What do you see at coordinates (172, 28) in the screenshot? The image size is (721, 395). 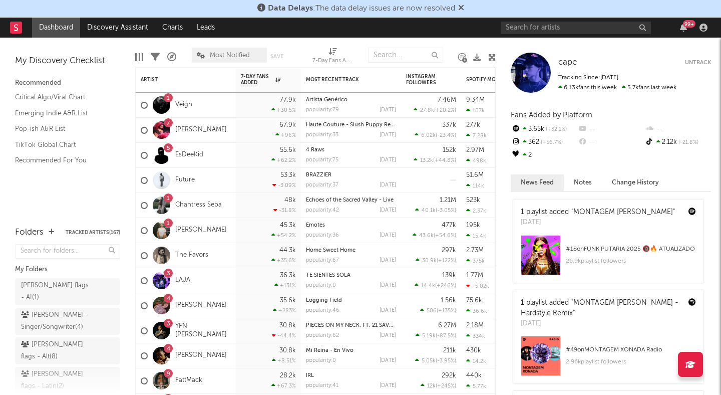 I see `a: Charts` at bounding box center [172, 28].